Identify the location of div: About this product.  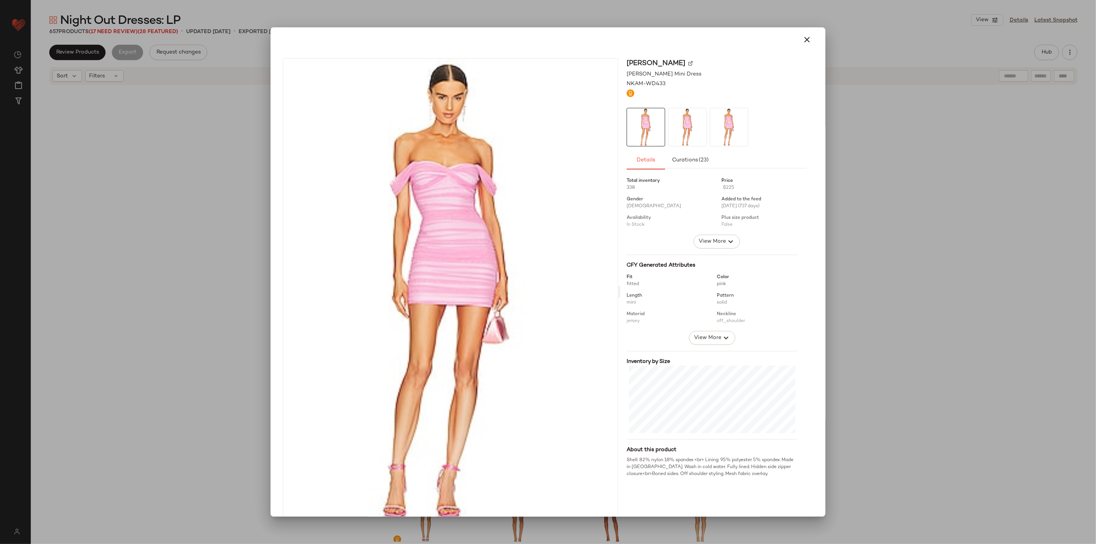
(712, 450).